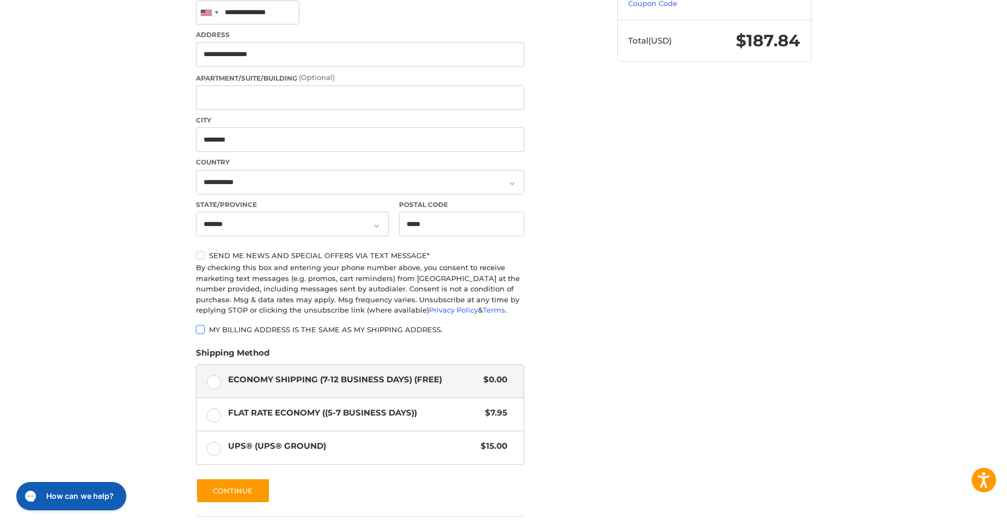 This screenshot has height=525, width=1007. What do you see at coordinates (494, 310) in the screenshot?
I see `a: Terms` at bounding box center [494, 310].